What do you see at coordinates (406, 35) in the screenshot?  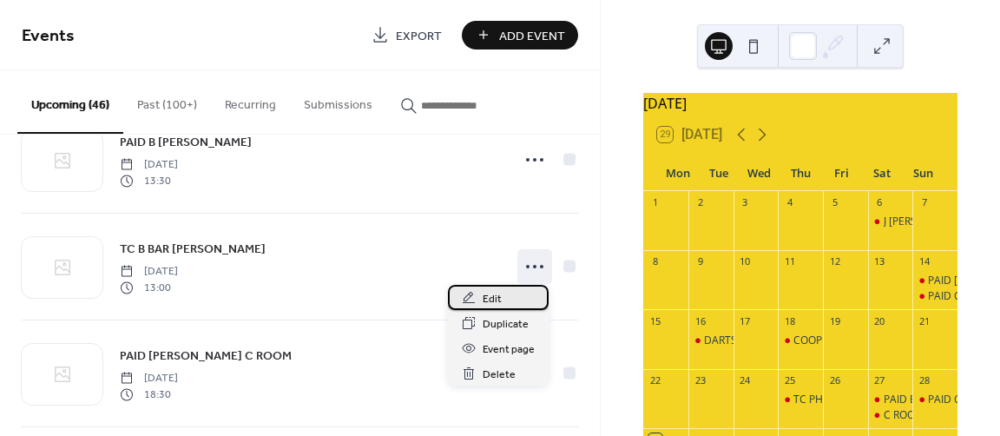 I see `a: Export` at bounding box center [406, 35].